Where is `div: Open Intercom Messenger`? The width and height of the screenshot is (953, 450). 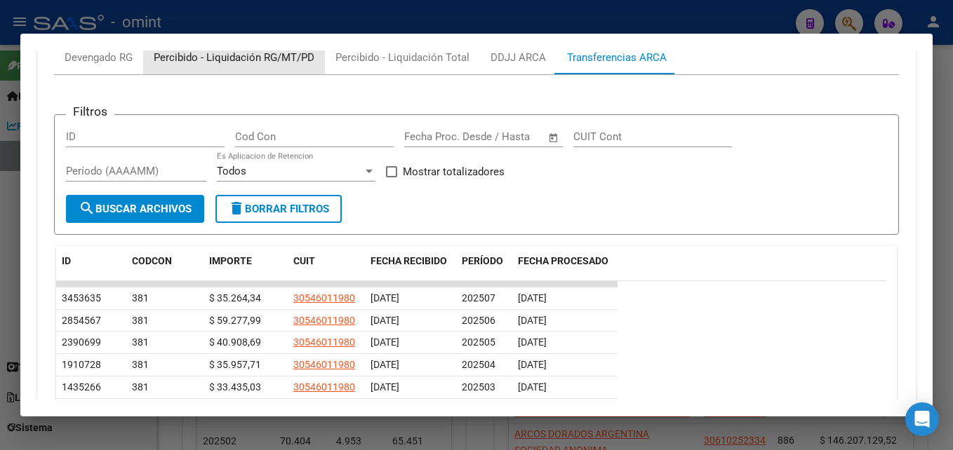
div: Open Intercom Messenger is located at coordinates (922, 420).